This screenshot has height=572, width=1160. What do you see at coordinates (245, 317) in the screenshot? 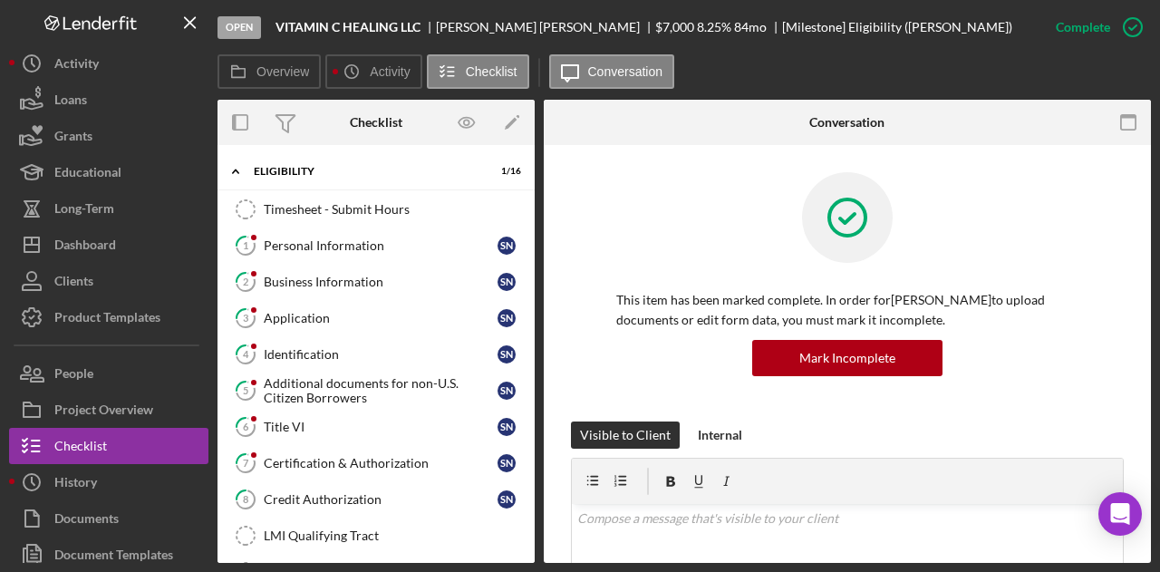
I see `tspan: 3` at bounding box center [245, 317].